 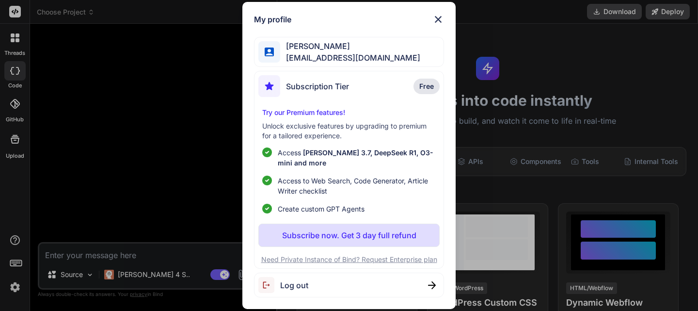 What do you see at coordinates (317, 86) in the screenshot?
I see `span: Subscription Tier` at bounding box center [317, 86].